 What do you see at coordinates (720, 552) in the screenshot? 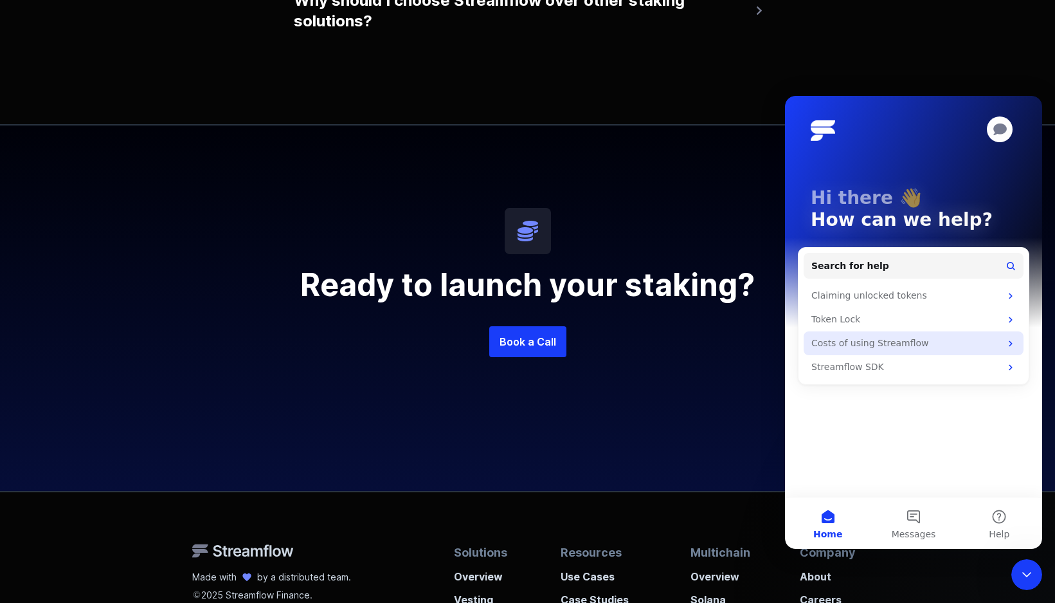
I see `p: Multichain` at bounding box center [720, 552].